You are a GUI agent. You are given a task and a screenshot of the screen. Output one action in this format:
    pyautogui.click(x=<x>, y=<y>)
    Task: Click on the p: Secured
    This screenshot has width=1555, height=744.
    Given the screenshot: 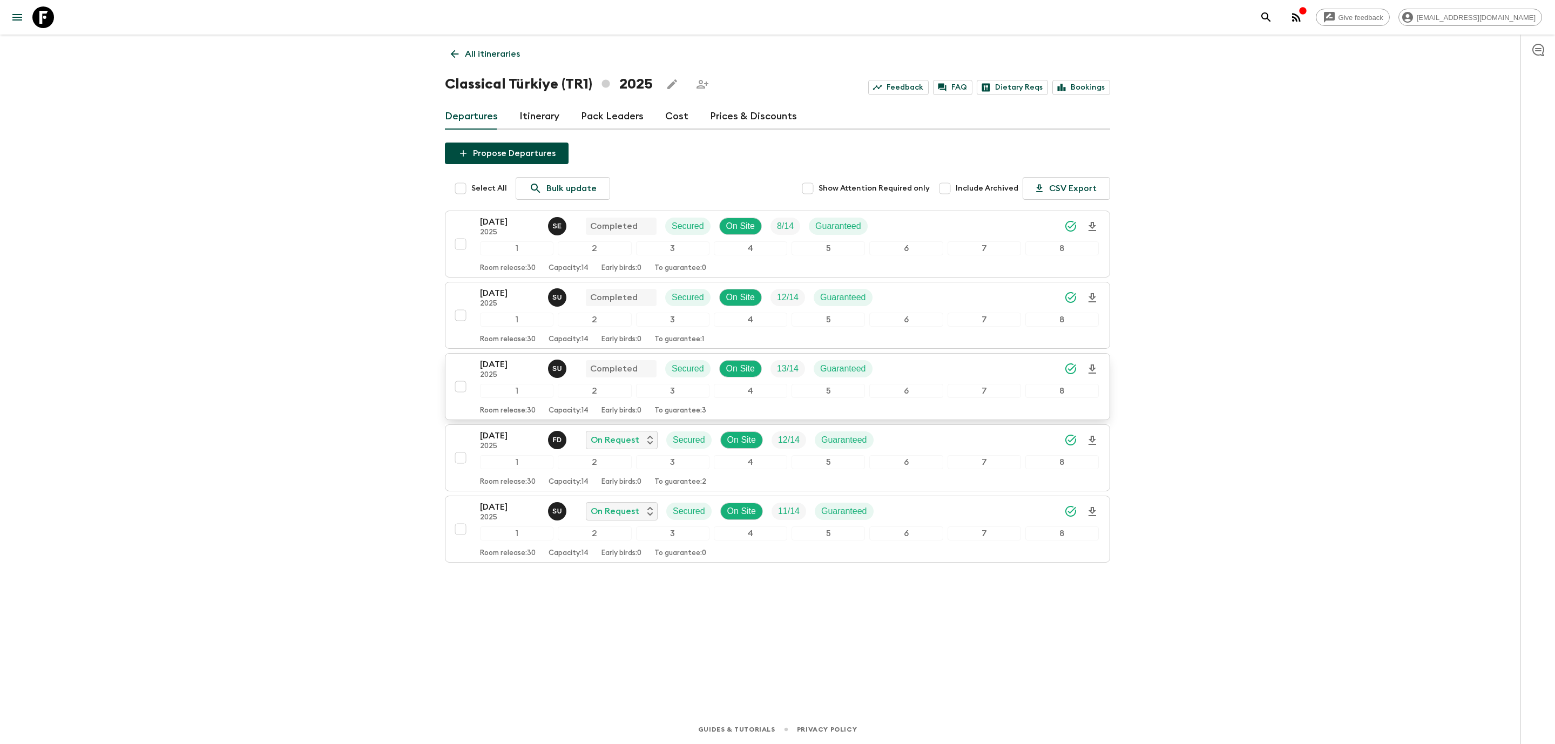 What is the action you would take?
    pyautogui.click(x=688, y=297)
    